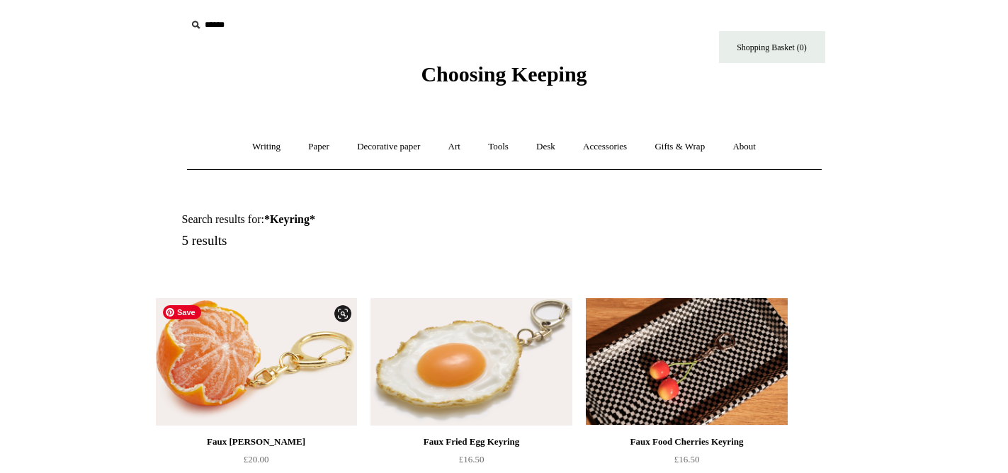  I want to click on h1: Search results for:, so click(351, 219).